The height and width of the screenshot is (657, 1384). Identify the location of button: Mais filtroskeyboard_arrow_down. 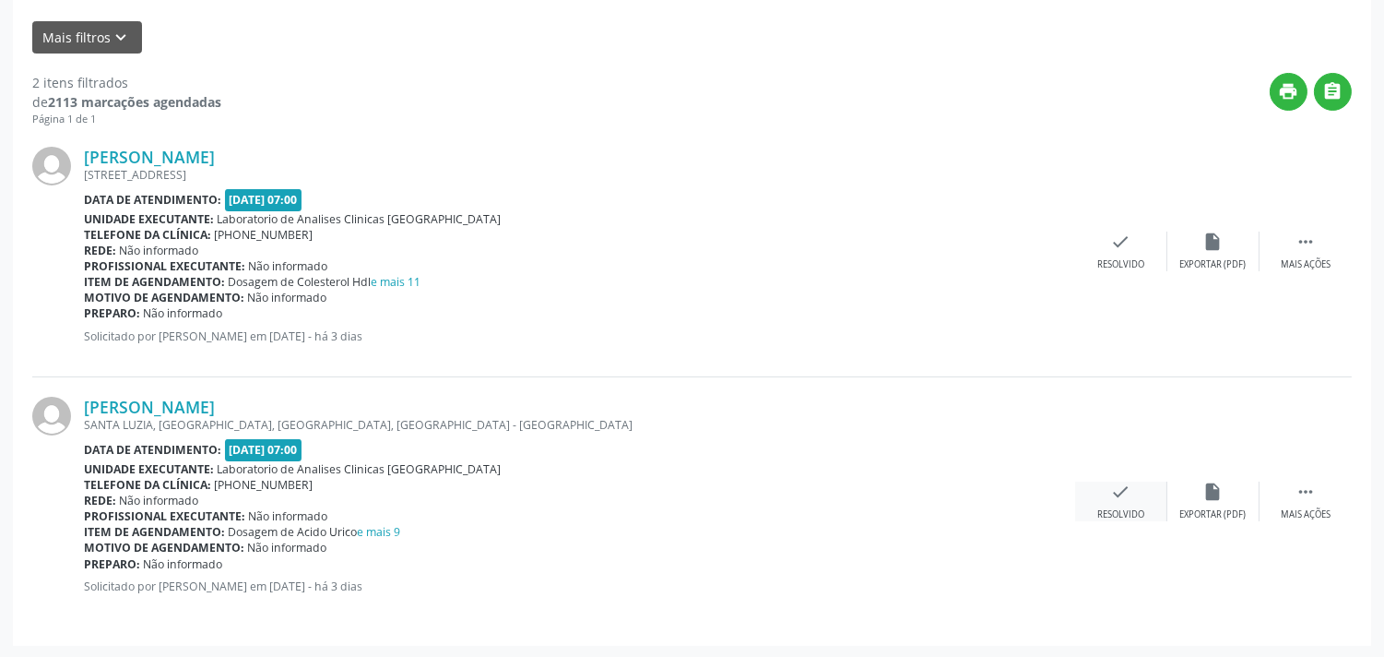
(87, 37).